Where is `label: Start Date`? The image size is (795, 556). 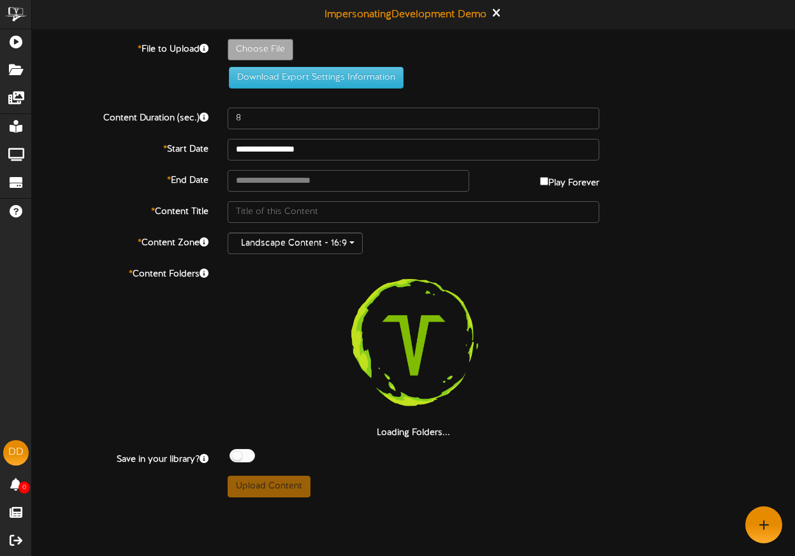
label: Start Date is located at coordinates (120, 147).